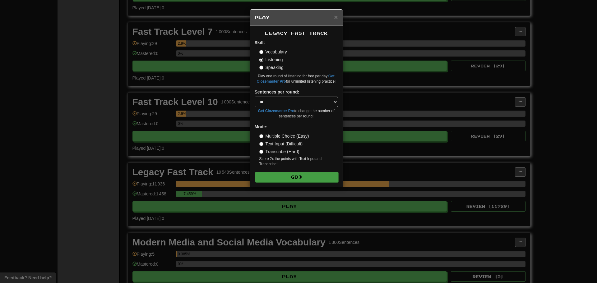 This screenshot has height=283, width=597. What do you see at coordinates (296, 33) in the screenshot?
I see `span: Legacy Fast Track` at bounding box center [296, 33].